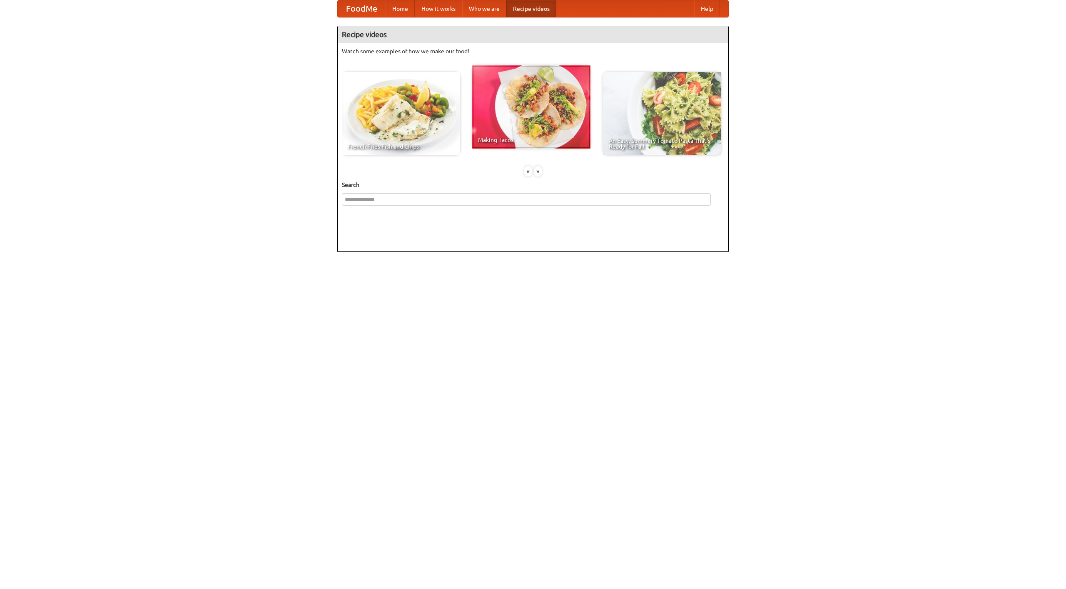 This screenshot has width=1066, height=589. I want to click on a: Making Tacos, so click(531, 107).